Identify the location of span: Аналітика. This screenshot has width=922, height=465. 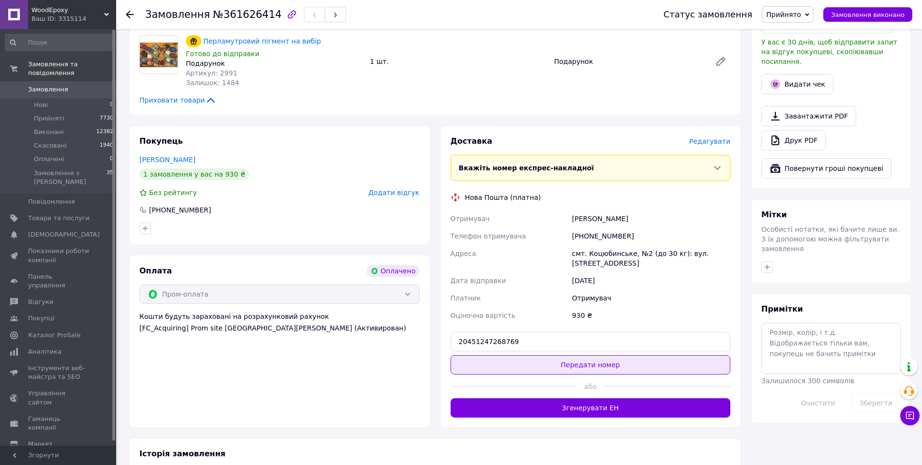
(45, 352).